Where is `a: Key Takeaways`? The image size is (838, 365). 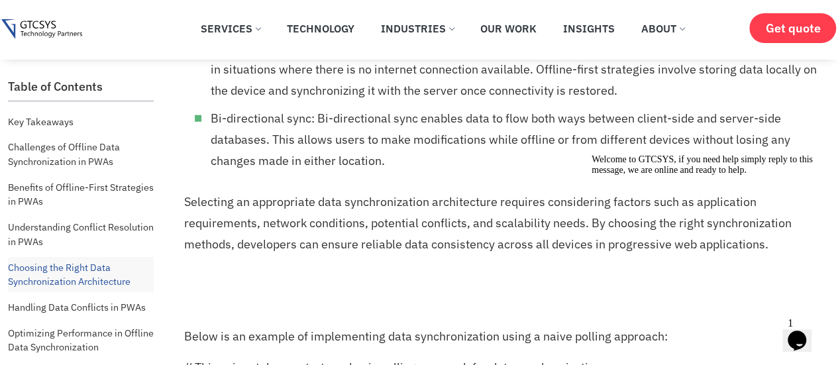
a: Key Takeaways is located at coordinates (40, 122).